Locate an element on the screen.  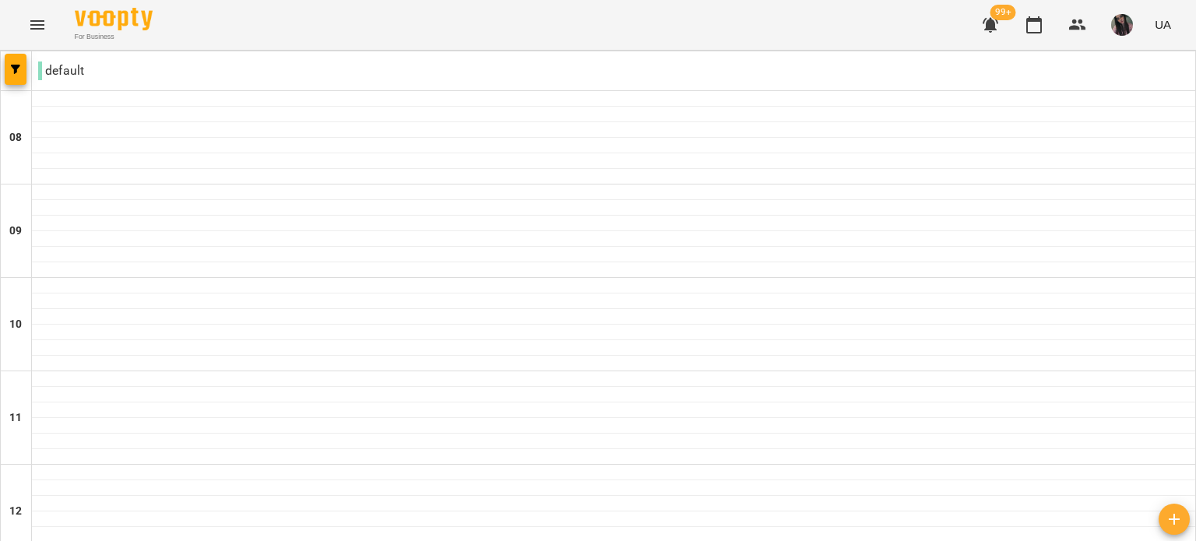
button: Створити урок is located at coordinates (1174, 519).